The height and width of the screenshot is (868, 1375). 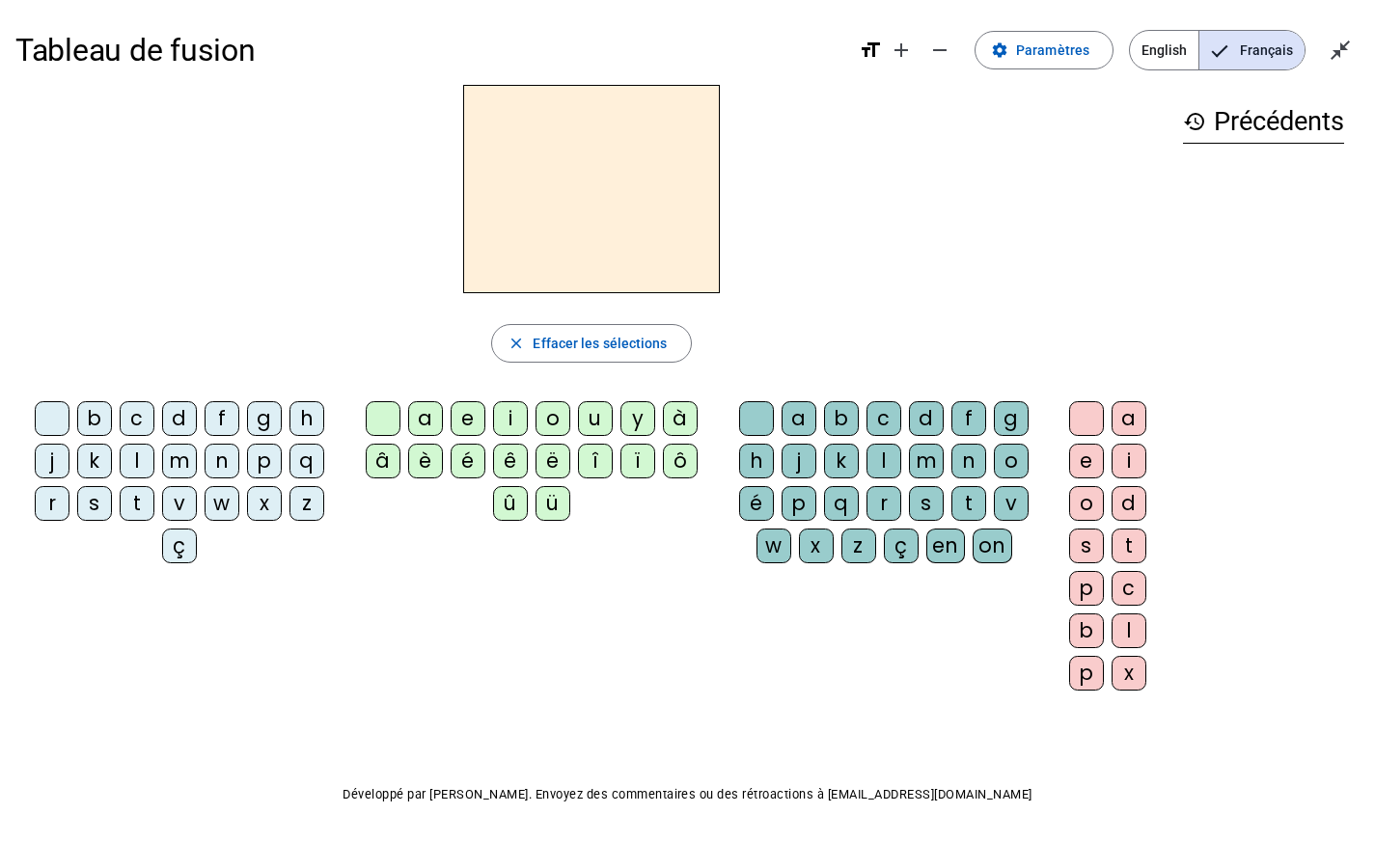 I want to click on mat-icon: close, so click(x=516, y=344).